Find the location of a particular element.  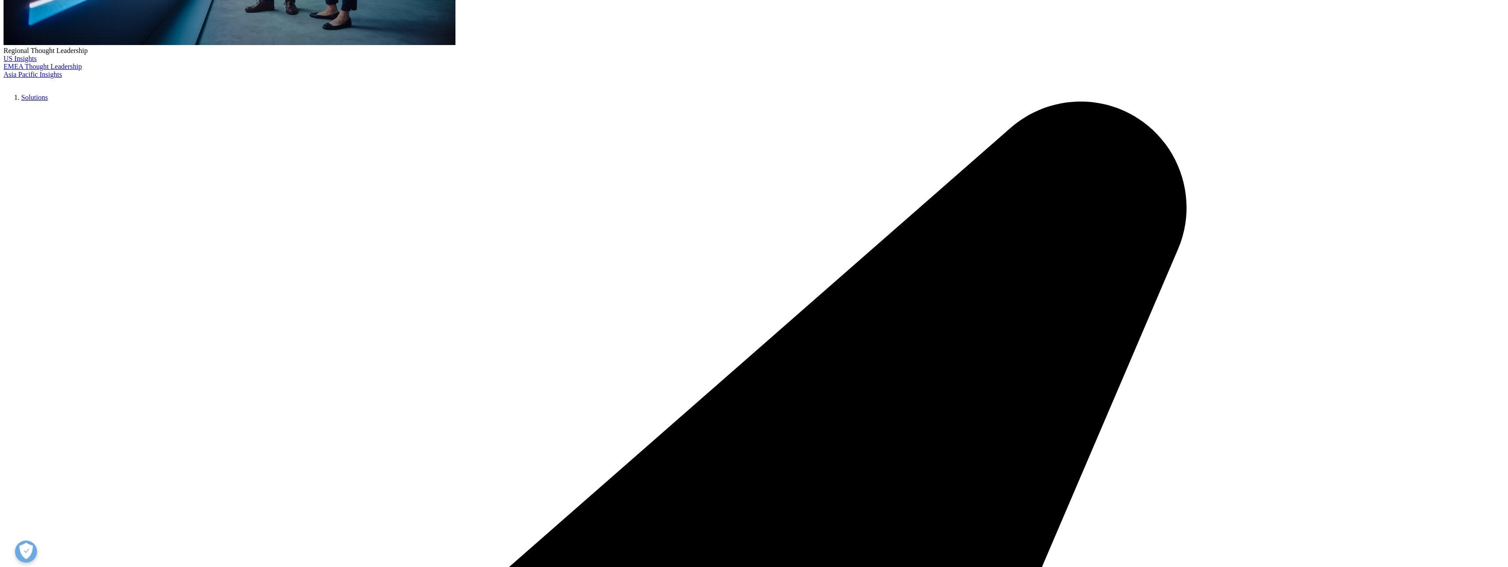

button: Open Preferences is located at coordinates (26, 551).